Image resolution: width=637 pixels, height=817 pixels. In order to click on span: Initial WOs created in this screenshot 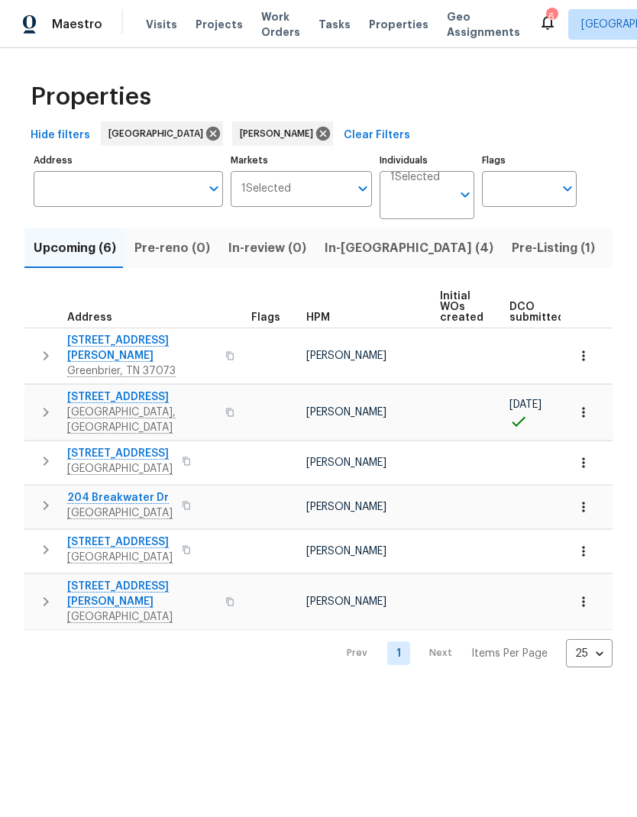, I will do `click(461, 307)`.